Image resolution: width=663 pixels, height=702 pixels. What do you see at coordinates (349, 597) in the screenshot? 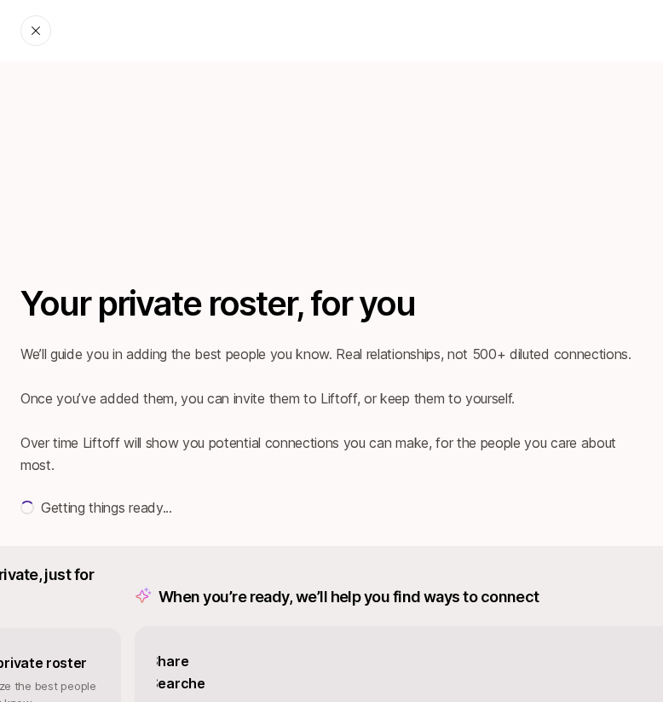
I see `p: When you’re ready, we’ll help you find ways to connect` at bounding box center [349, 597].